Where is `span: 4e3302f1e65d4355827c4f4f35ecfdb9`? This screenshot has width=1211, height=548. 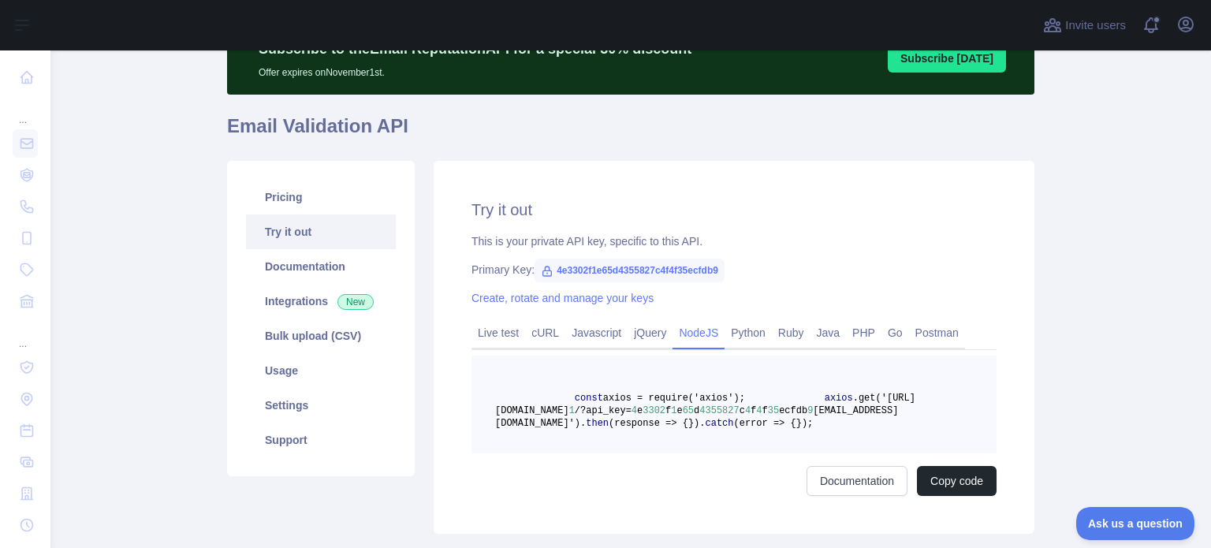 span: 4e3302f1e65d4355827c4f4f35ecfdb9 is located at coordinates (629, 270).